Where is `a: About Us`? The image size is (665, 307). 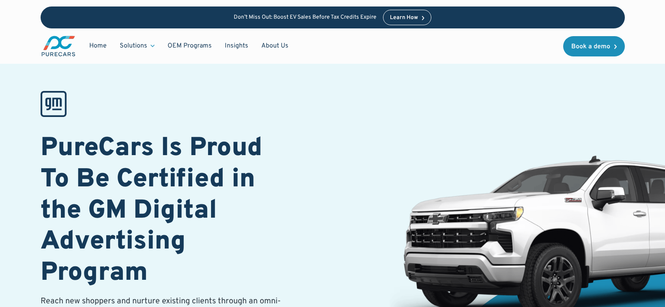
a: About Us is located at coordinates (275, 46).